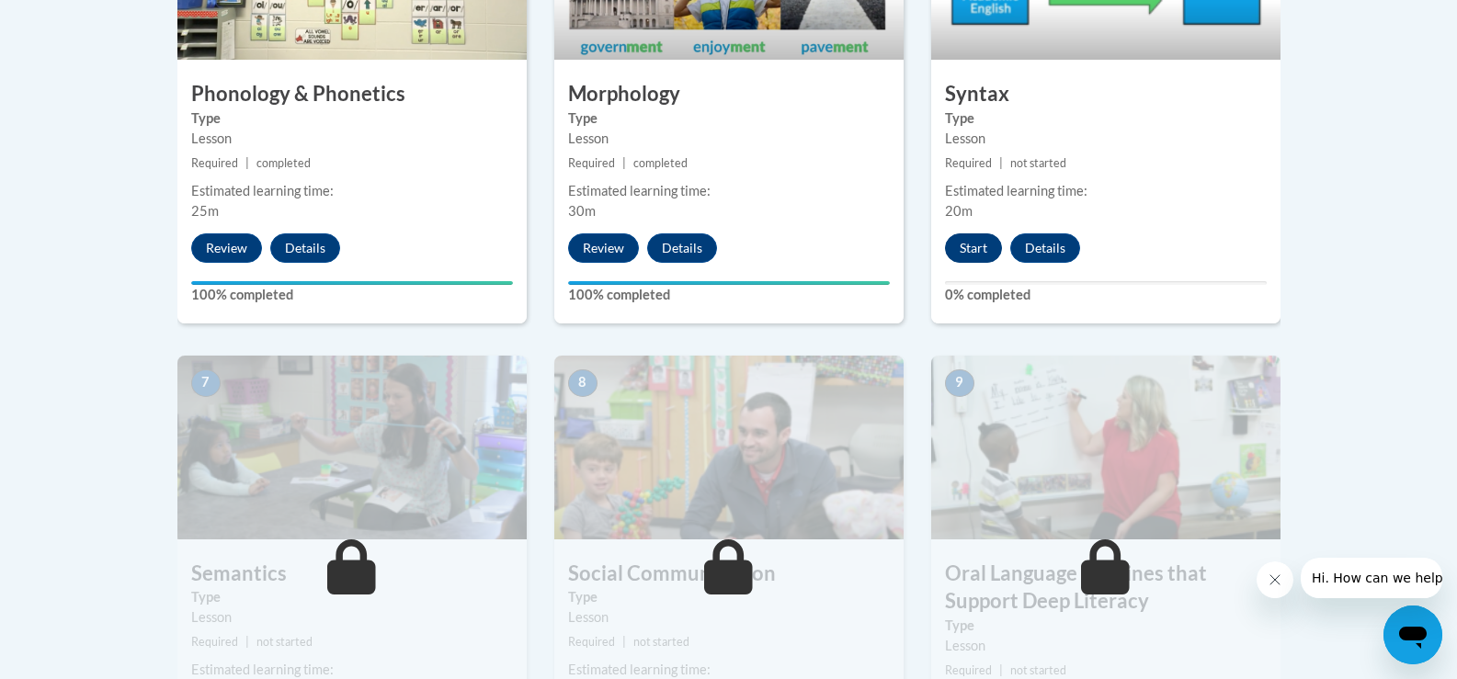 The width and height of the screenshot is (1457, 679). Describe the element at coordinates (1106, 588) in the screenshot. I see `h3: Oral Language Routines that Support Deep Literacy` at that location.